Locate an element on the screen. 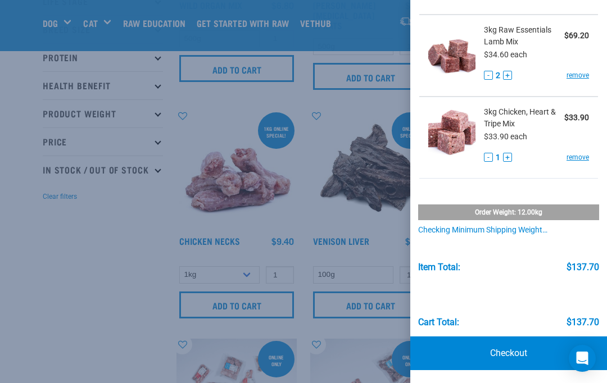 The height and width of the screenshot is (383, 607). div: Open Intercom Messenger is located at coordinates (583, 359).